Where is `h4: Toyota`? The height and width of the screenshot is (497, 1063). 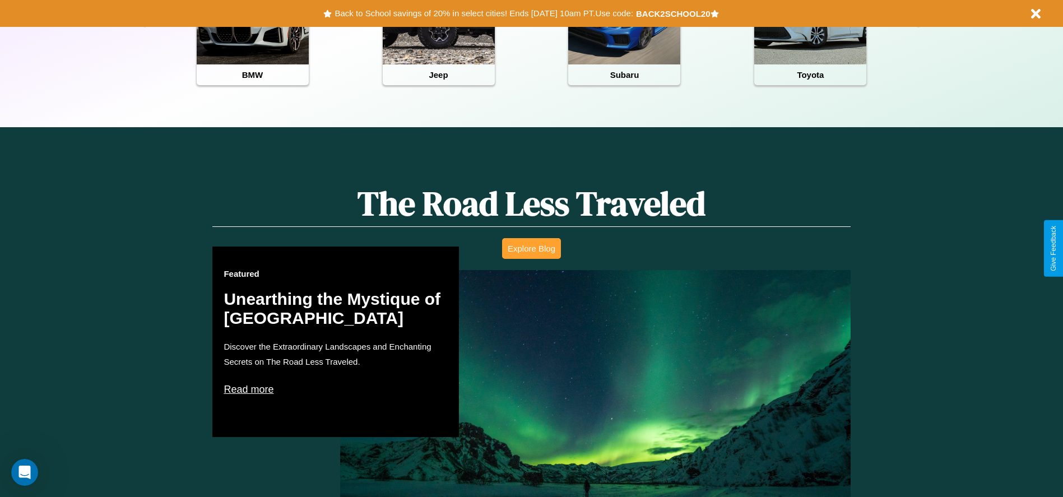
h4: Toyota is located at coordinates (810, 75).